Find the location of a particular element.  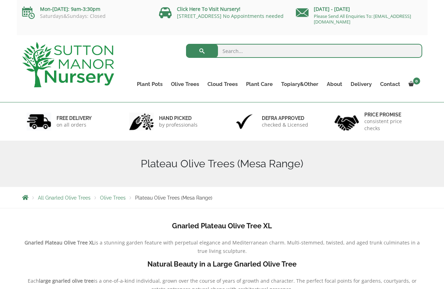

p: by professionals is located at coordinates (178, 125).